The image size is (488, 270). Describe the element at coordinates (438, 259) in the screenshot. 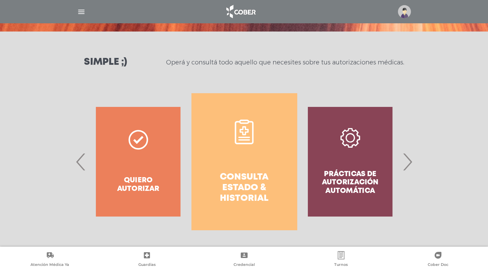

I see `a: Cober Doc` at that location.